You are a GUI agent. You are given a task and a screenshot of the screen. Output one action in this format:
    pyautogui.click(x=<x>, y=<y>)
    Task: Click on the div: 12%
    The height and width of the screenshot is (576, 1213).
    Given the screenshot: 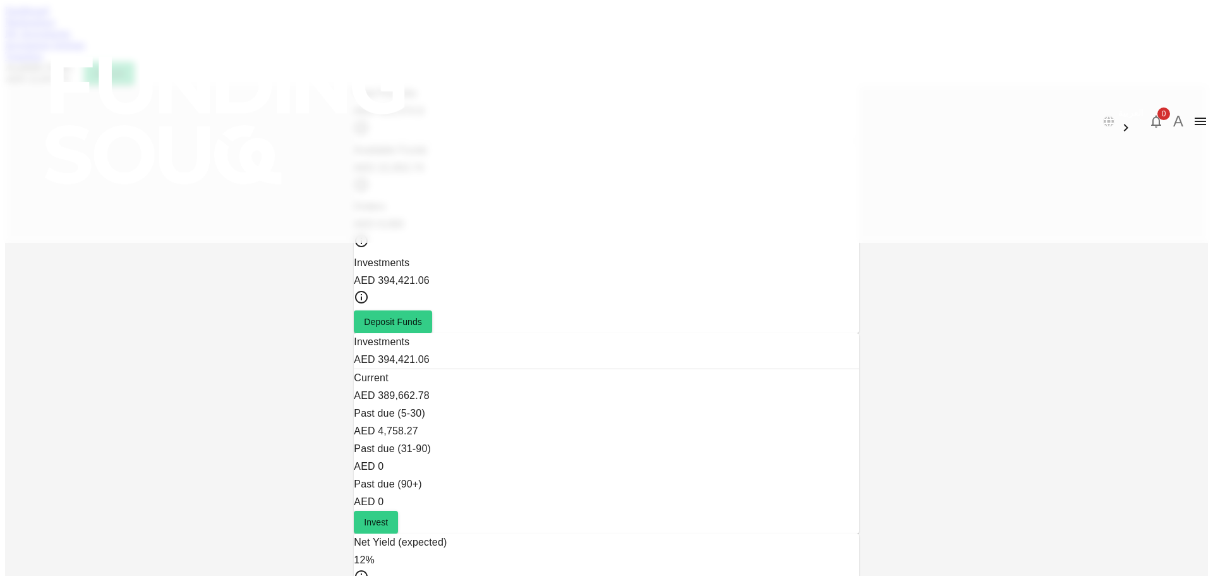 What is the action you would take?
    pyautogui.click(x=606, y=560)
    